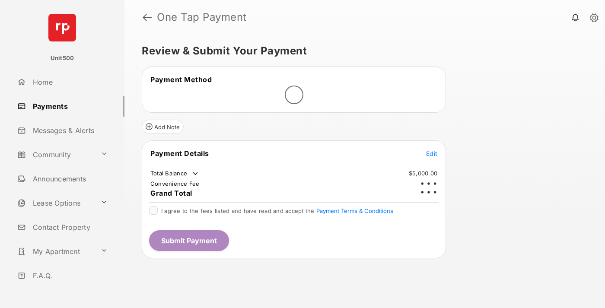 The width and height of the screenshot is (605, 308). I want to click on h5: Review & Submit Your Payment, so click(362, 51).